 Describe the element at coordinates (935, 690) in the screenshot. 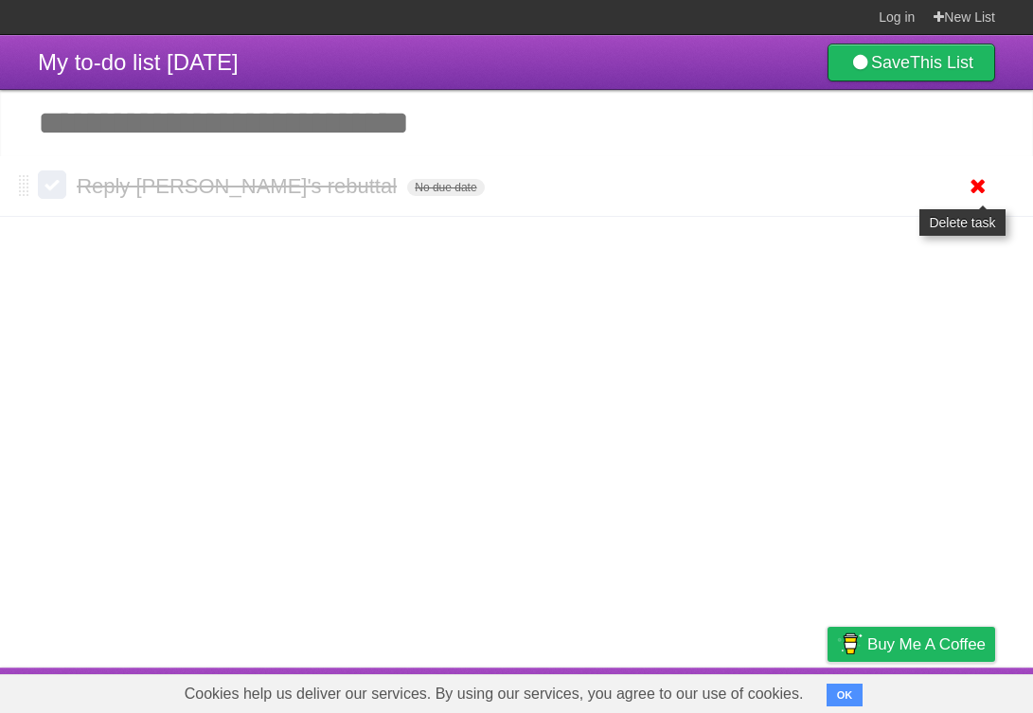

I see `a: Suggest a feature` at that location.